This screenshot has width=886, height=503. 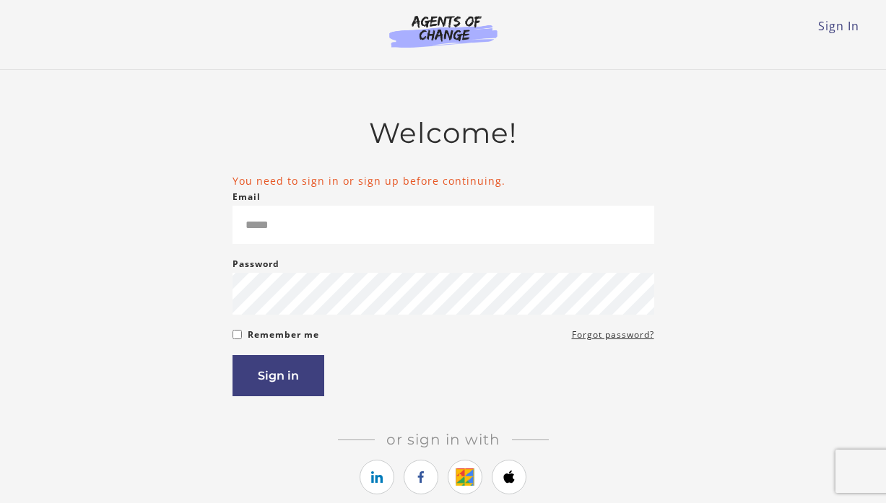 I want to click on label: Password, so click(x=256, y=264).